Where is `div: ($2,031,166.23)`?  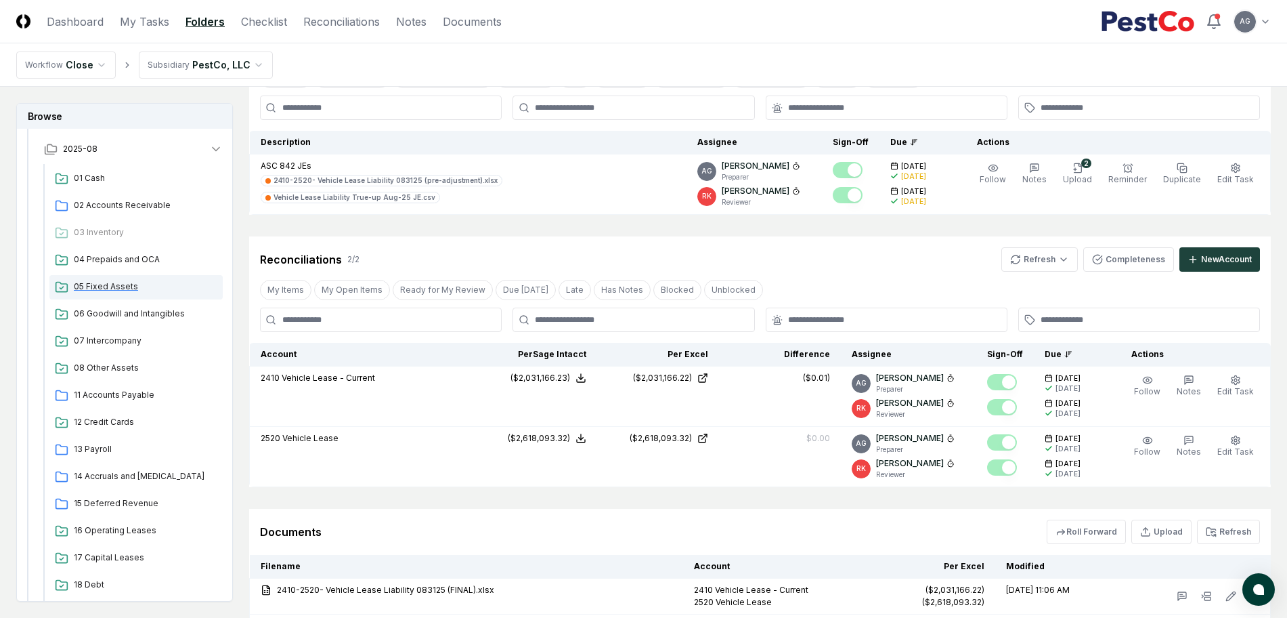 div: ($2,031,166.23) is located at coordinates (540, 378).